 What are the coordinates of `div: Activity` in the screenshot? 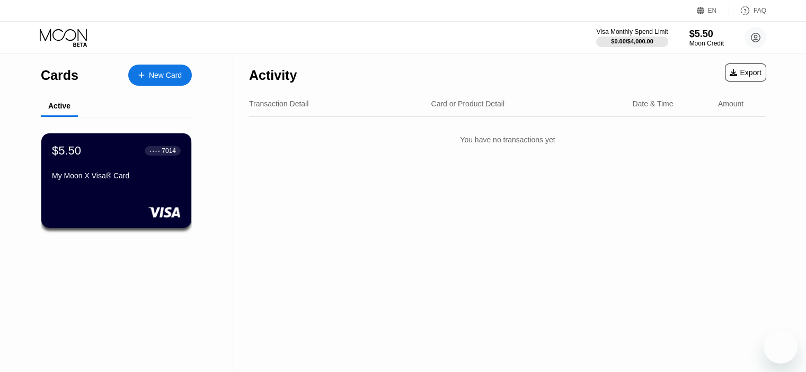 It's located at (273, 75).